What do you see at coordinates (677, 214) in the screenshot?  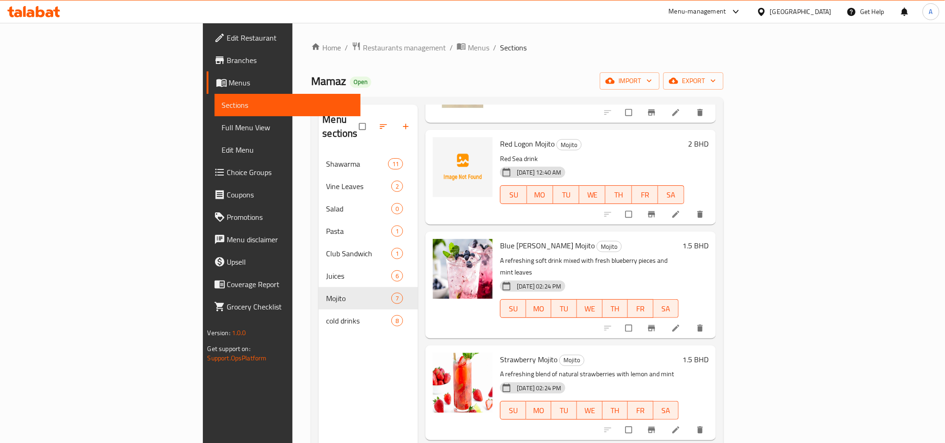 I see `a: Edit menu item` at bounding box center [677, 214].